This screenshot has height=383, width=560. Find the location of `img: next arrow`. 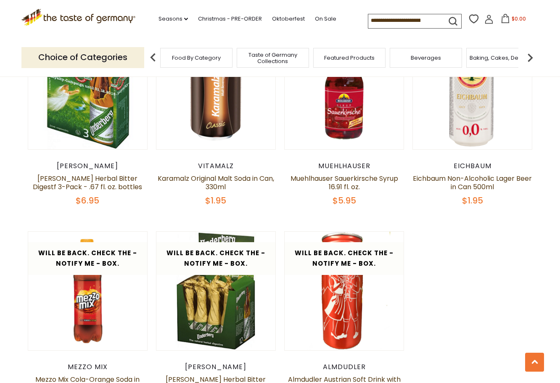

img: next arrow is located at coordinates (530, 58).